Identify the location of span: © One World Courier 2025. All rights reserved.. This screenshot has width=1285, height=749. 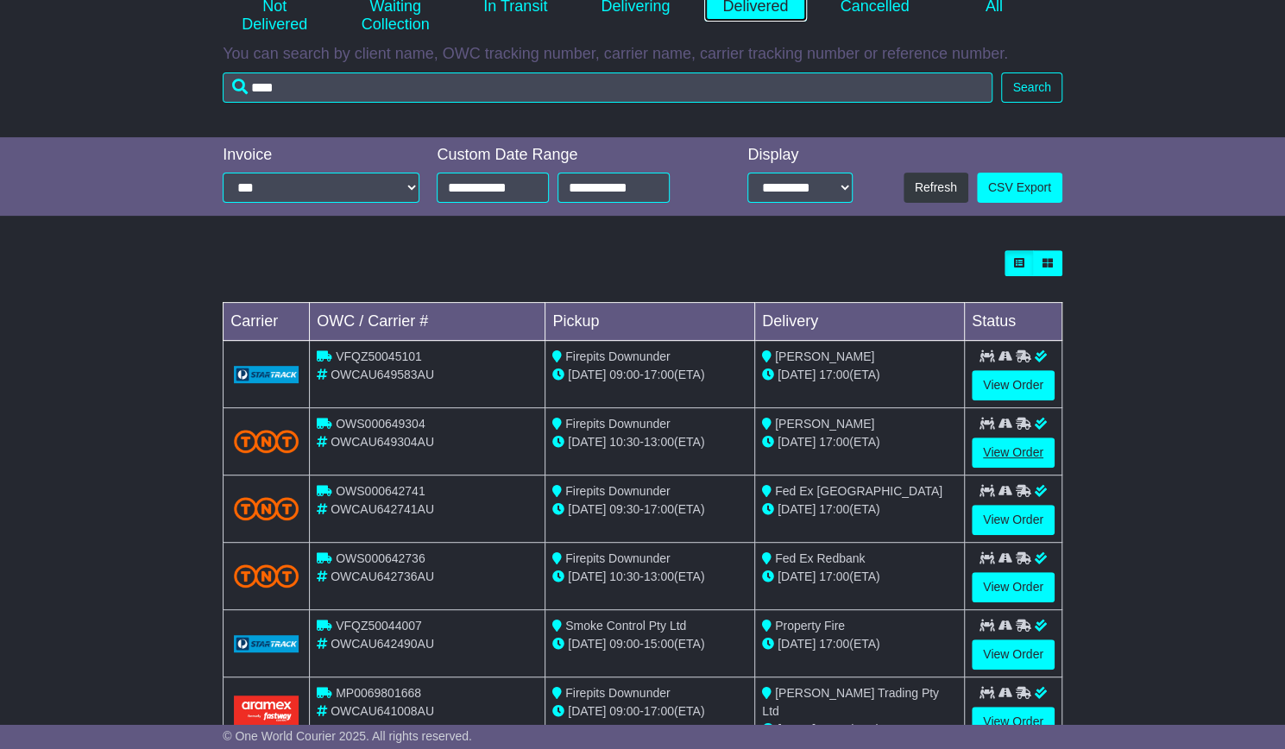
(347, 736).